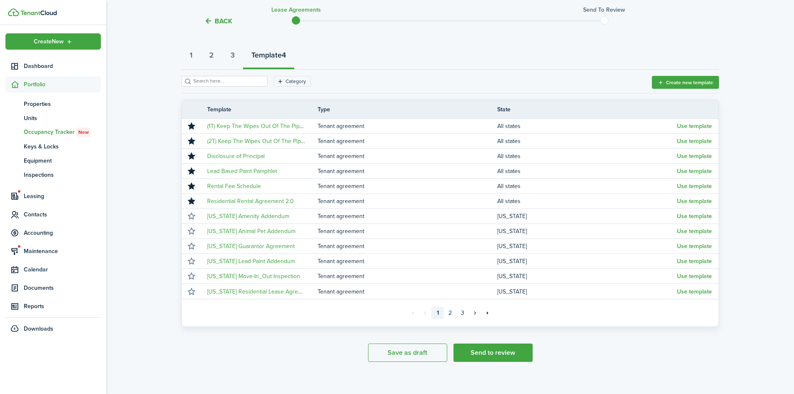 The width and height of the screenshot is (794, 394). What do you see at coordinates (685, 82) in the screenshot?
I see `button: Create new template` at bounding box center [685, 82].